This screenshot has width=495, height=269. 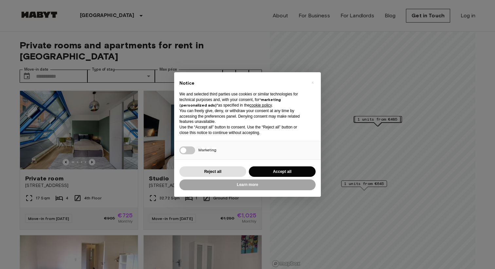 What do you see at coordinates (282, 172) in the screenshot?
I see `button: Accept all` at bounding box center [282, 172].